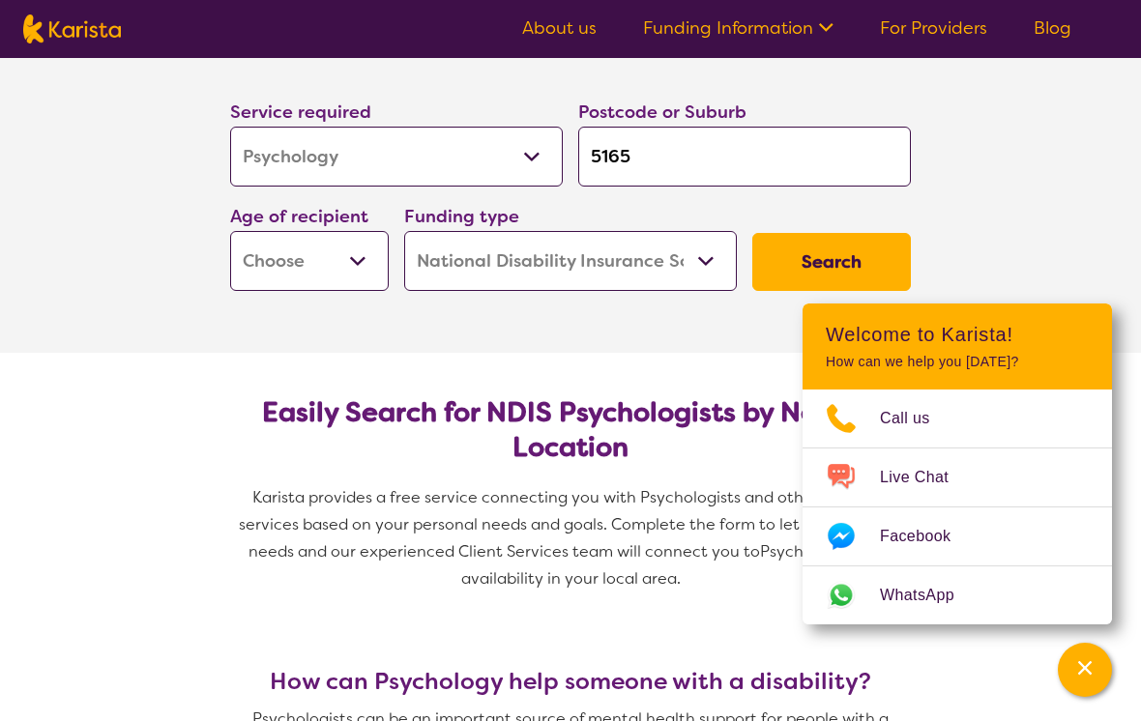  I want to click on a: Web link opens in a new tab., so click(957, 596).